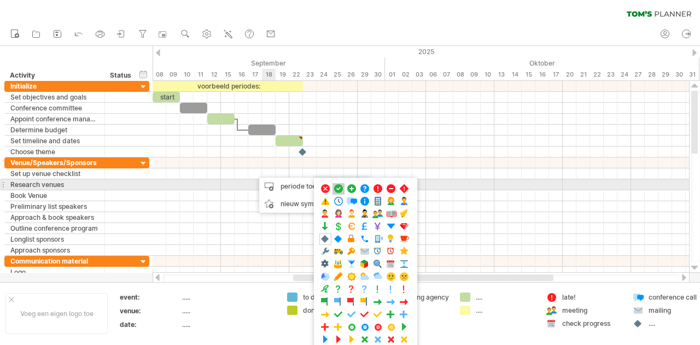 The height and width of the screenshot is (345, 700). Describe the element at coordinates (150, 310) in the screenshot. I see `div: venue:` at that location.